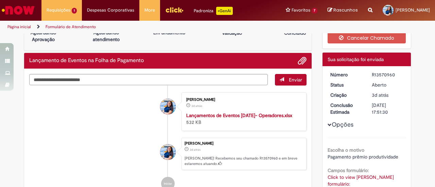 The width and height of the screenshot is (435, 187). Describe the element at coordinates (343, 10) in the screenshot. I see `a: Rascunhos` at that location.